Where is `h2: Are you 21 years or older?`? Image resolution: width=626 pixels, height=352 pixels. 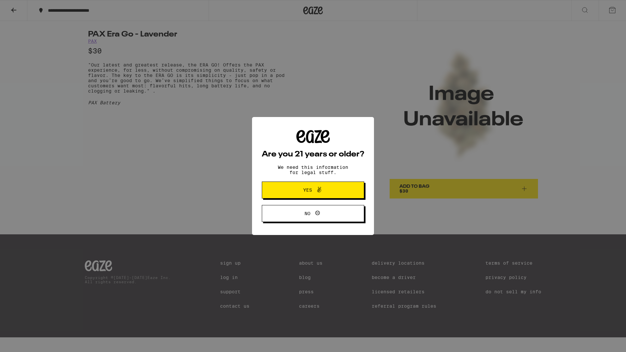
h2: Are you 21 years or older? is located at coordinates (313, 155).